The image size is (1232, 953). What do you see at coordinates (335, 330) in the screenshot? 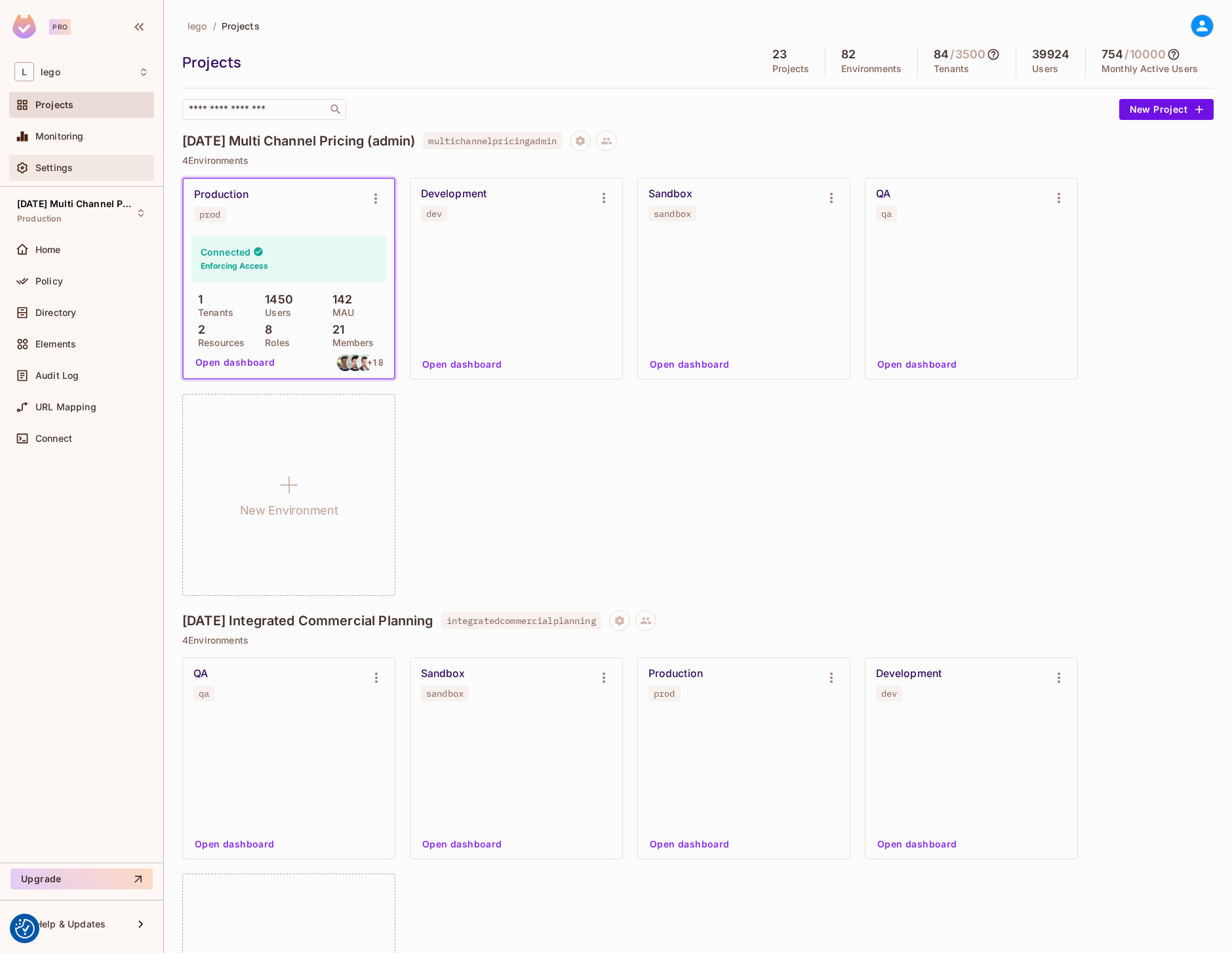
I see `p: 21` at bounding box center [335, 330].